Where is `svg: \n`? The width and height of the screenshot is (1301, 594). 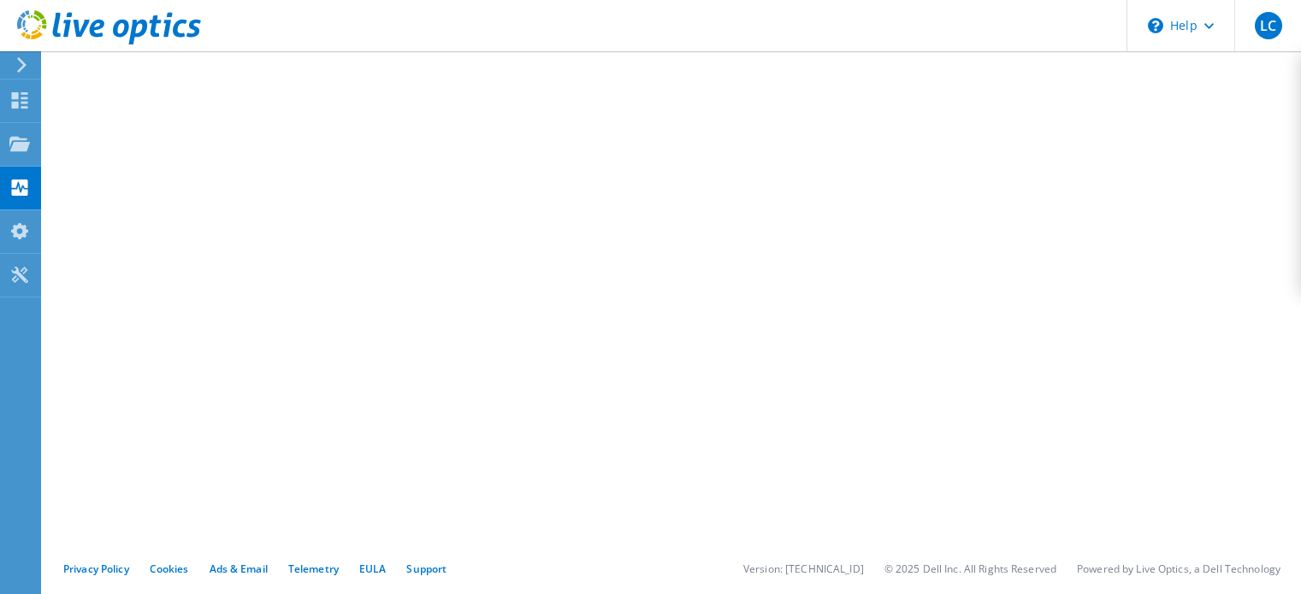 svg: \n is located at coordinates (1155, 26).